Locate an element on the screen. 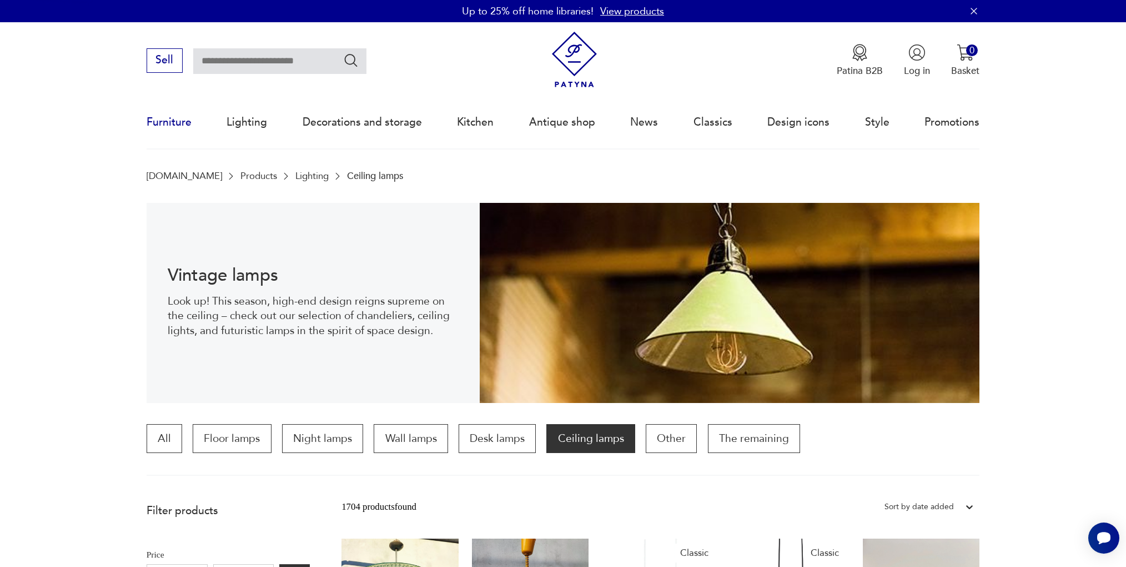 The height and width of the screenshot is (567, 1126). a: Sell is located at coordinates (164, 61).